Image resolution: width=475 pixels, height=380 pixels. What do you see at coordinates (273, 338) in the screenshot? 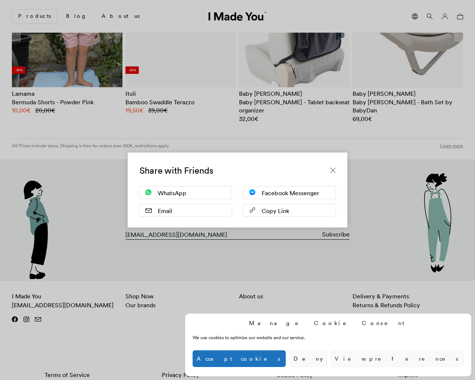
I see `div: We use cookies to optimize our website and our service.` at bounding box center [273, 338].